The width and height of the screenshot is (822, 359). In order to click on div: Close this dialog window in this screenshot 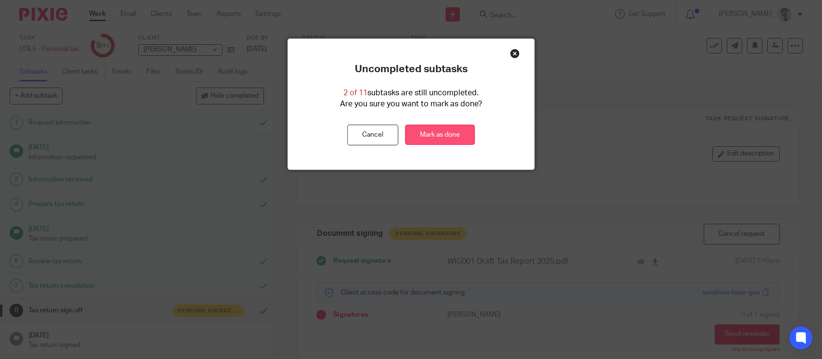, I will do `click(515, 53)`.